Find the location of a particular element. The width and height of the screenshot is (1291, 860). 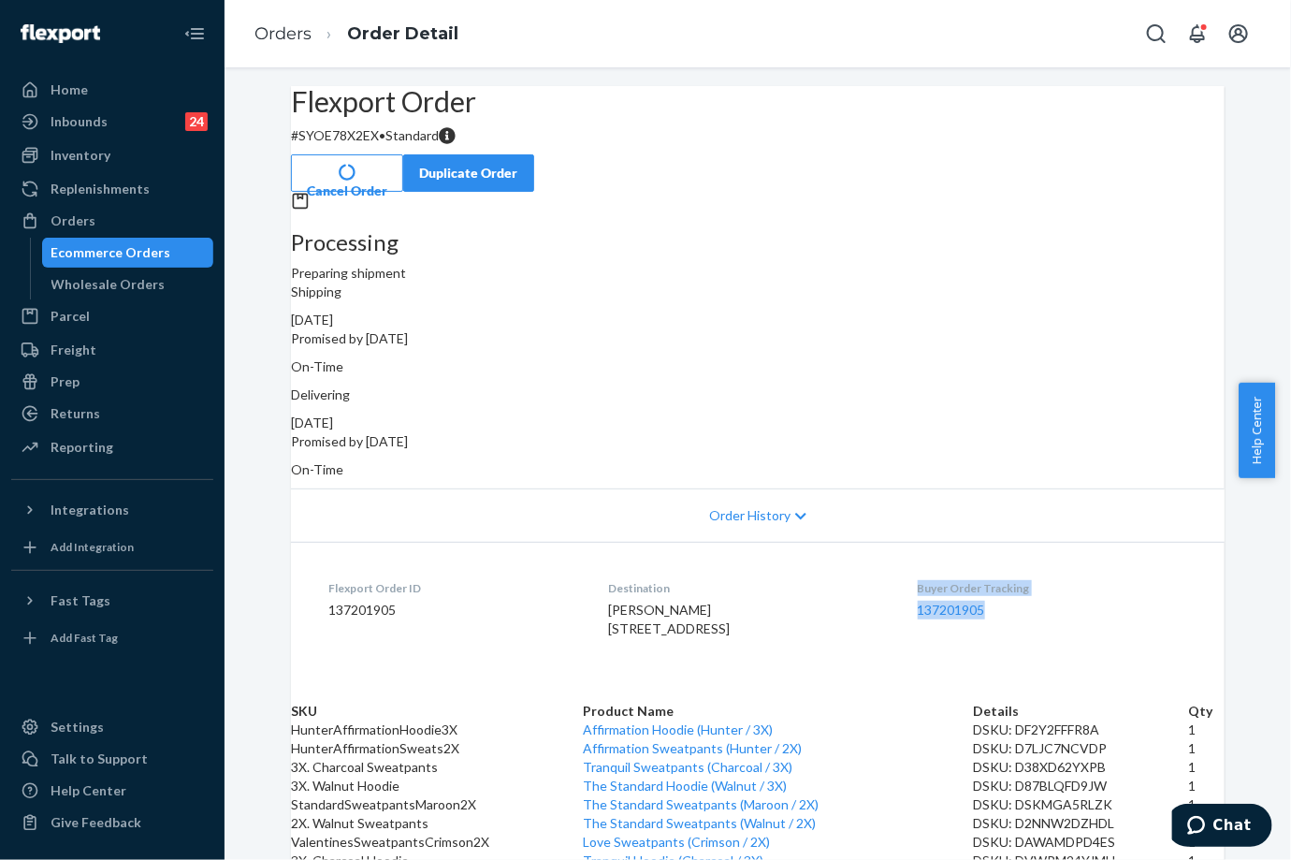

div: Integrations is located at coordinates (90, 510).